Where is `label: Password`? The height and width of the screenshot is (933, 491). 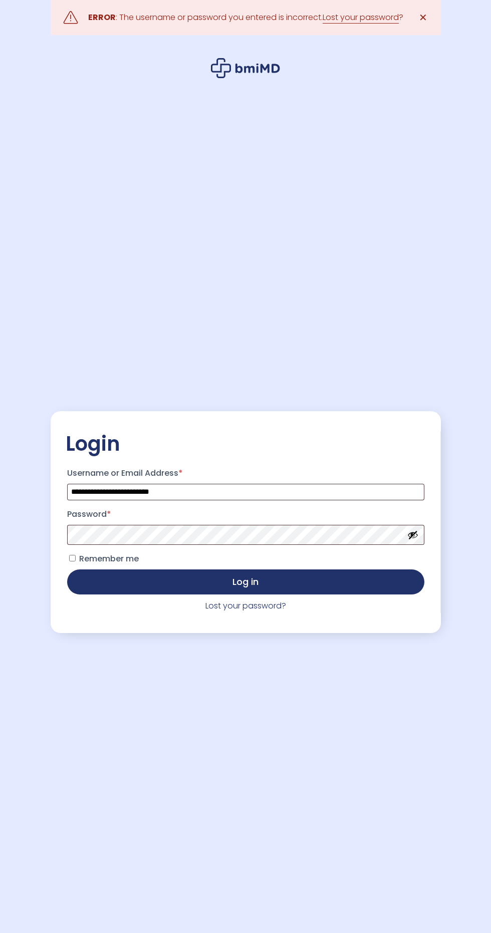
label: Password is located at coordinates (245, 515).